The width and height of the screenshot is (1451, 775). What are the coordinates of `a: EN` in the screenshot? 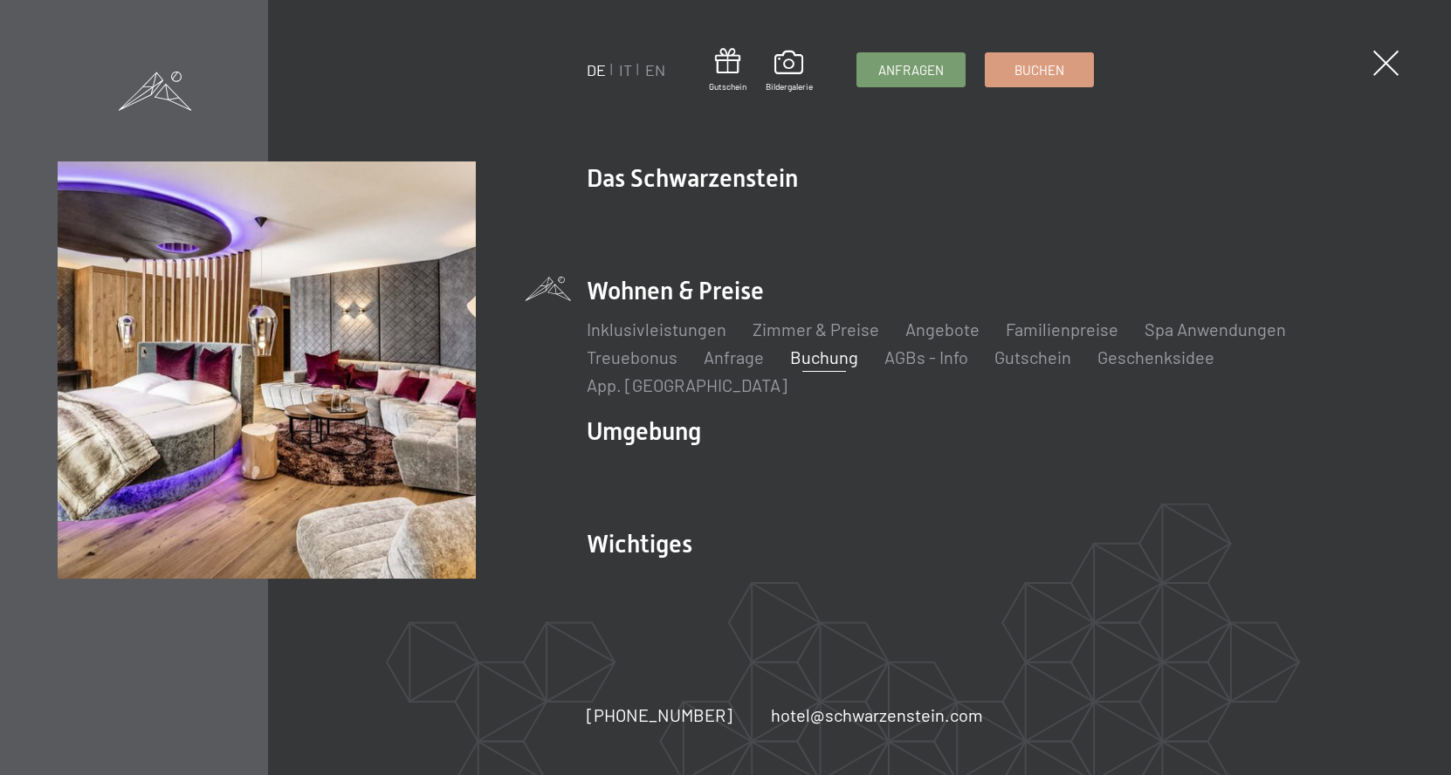 It's located at (655, 70).